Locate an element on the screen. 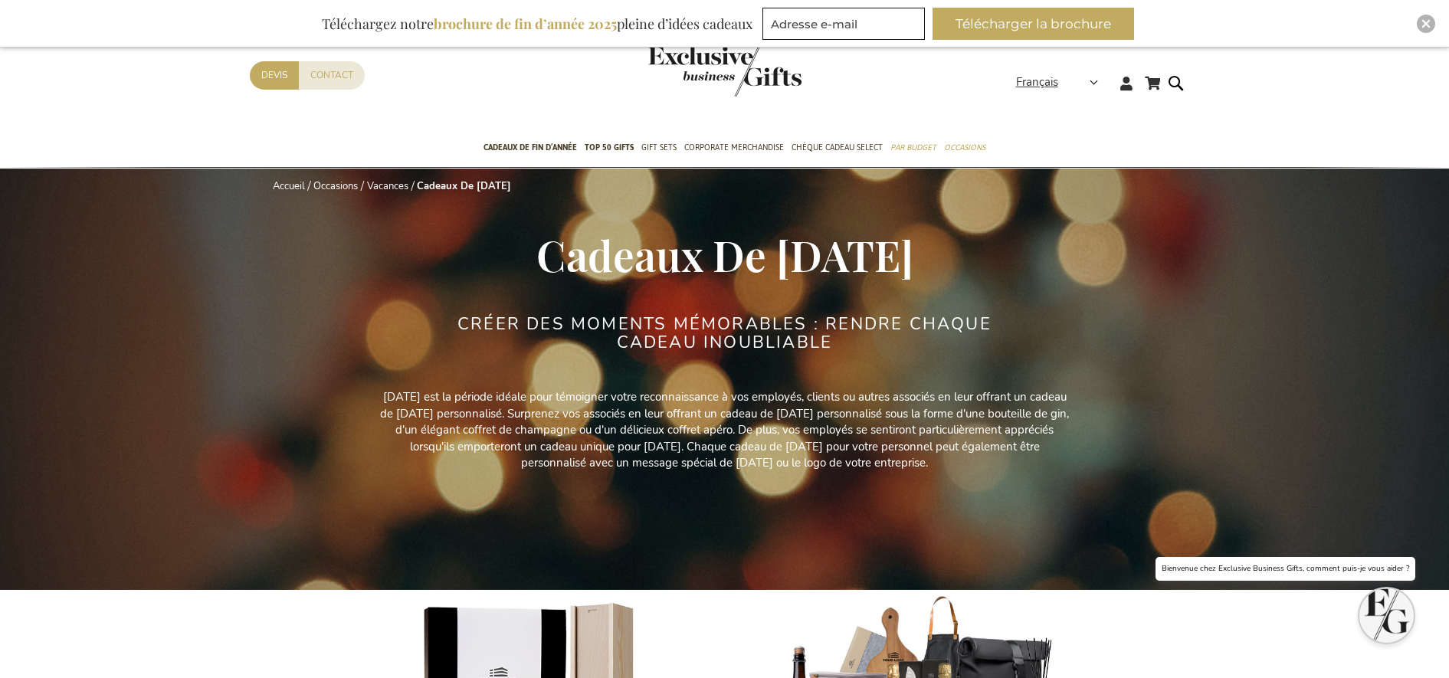 This screenshot has height=678, width=1449. div: Close is located at coordinates (1426, 24).